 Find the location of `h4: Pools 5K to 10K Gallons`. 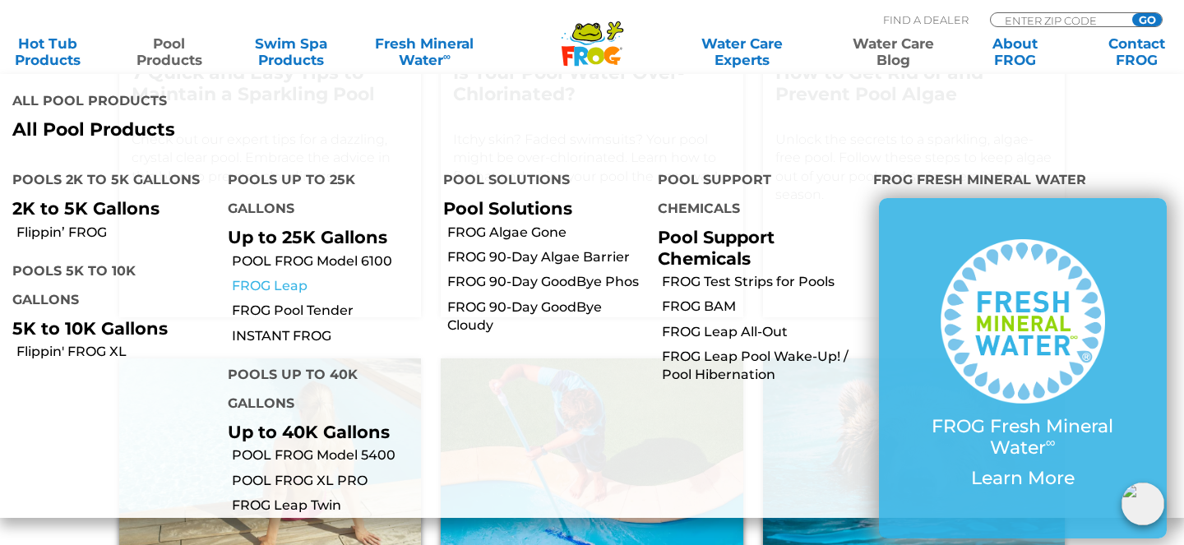

h4: Pools 5K to 10K Gallons is located at coordinates (108, 287).